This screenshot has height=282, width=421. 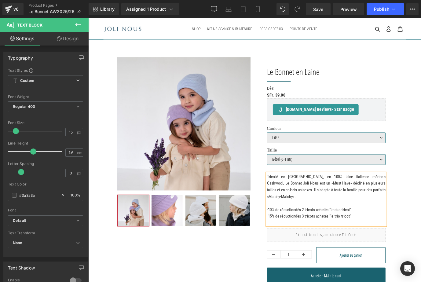 I want to click on a: Laptop, so click(x=228, y=9).